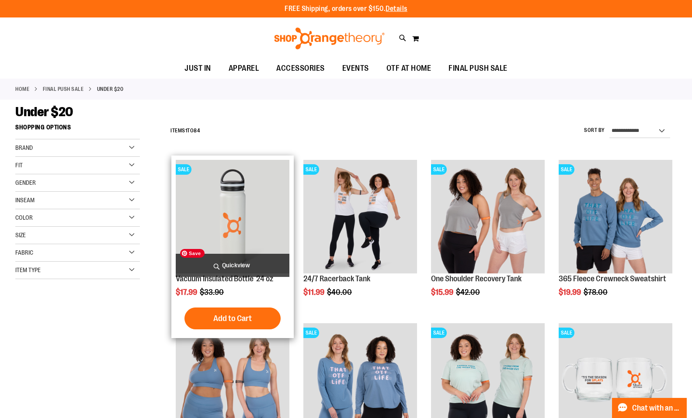  What do you see at coordinates (25, 200) in the screenshot?
I see `span: Inseam` at bounding box center [25, 200].